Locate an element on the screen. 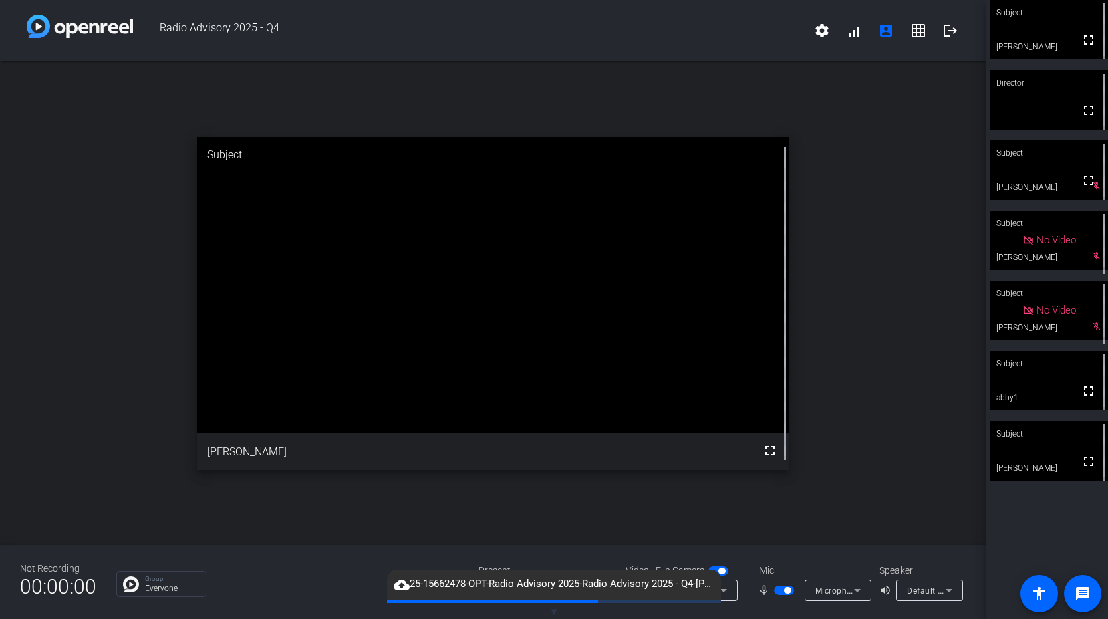  p: Group is located at coordinates (172, 579).